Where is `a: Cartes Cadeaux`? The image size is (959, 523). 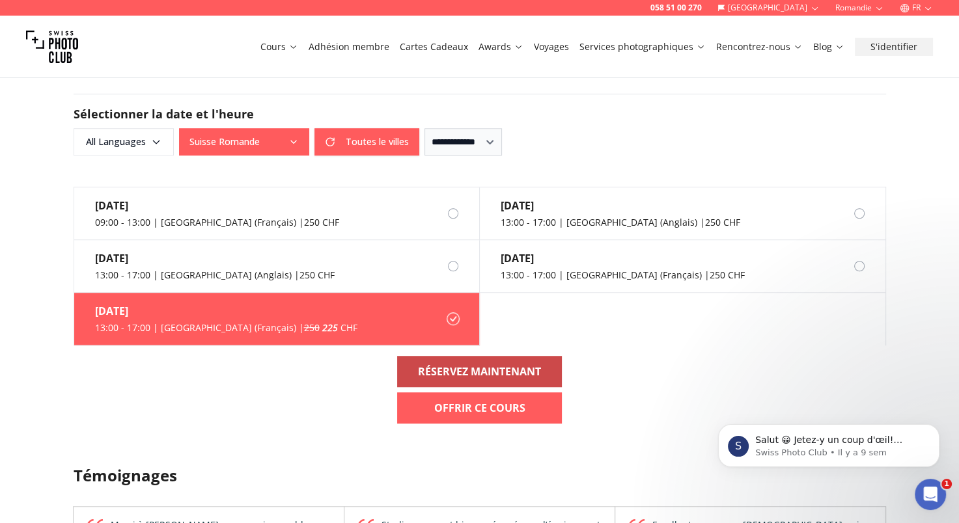
a: Cartes Cadeaux is located at coordinates (433, 47).